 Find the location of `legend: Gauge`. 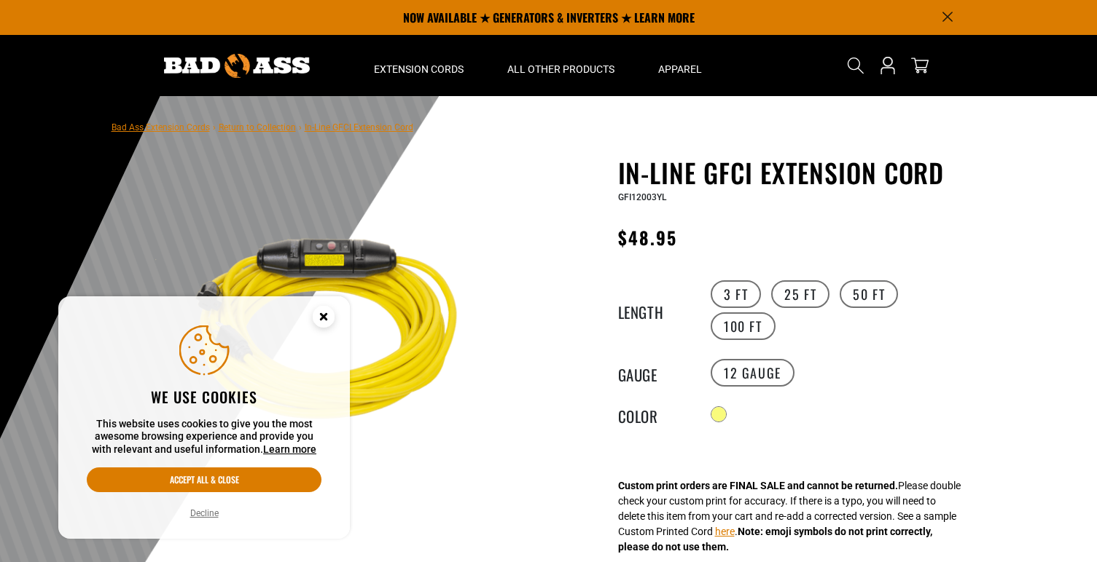

legend: Gauge is located at coordinates (654, 373).